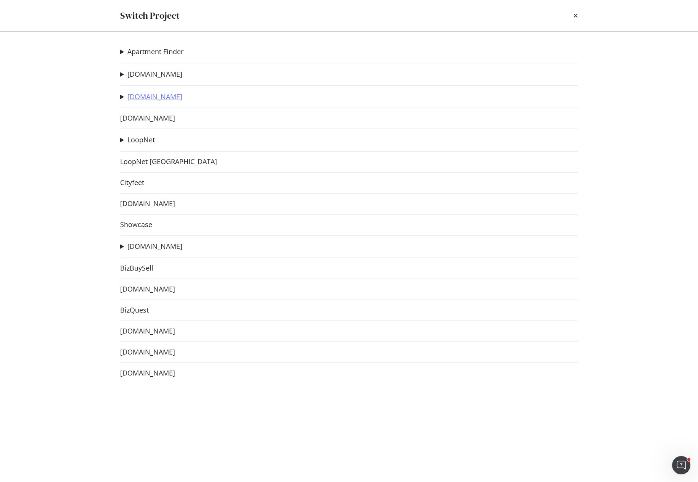 The height and width of the screenshot is (482, 698). Describe the element at coordinates (141, 140) in the screenshot. I see `a: LoopNet` at that location.